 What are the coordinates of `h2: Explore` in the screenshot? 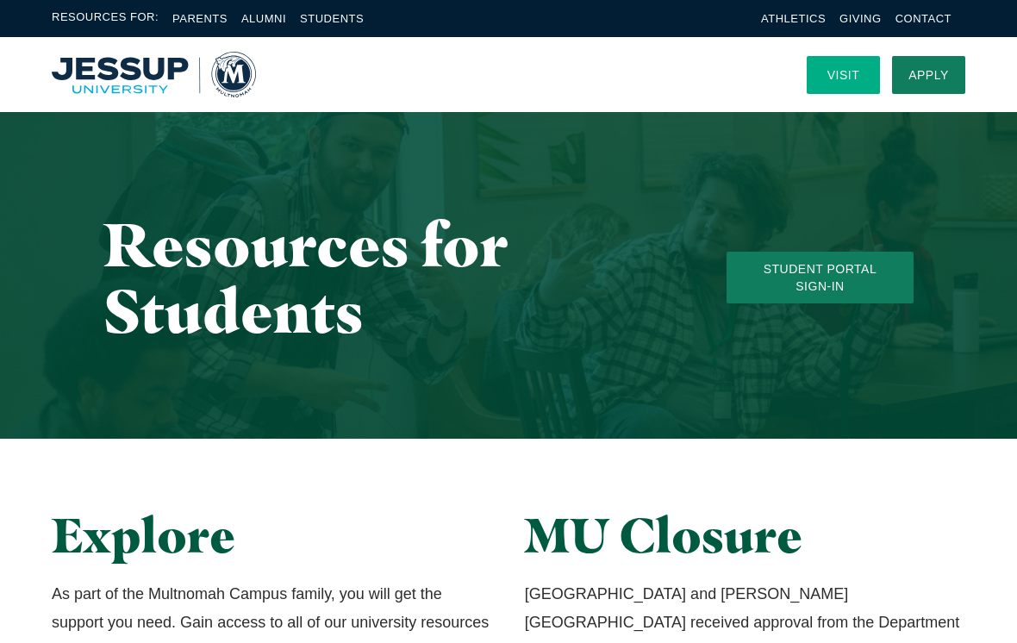 It's located at (271, 535).